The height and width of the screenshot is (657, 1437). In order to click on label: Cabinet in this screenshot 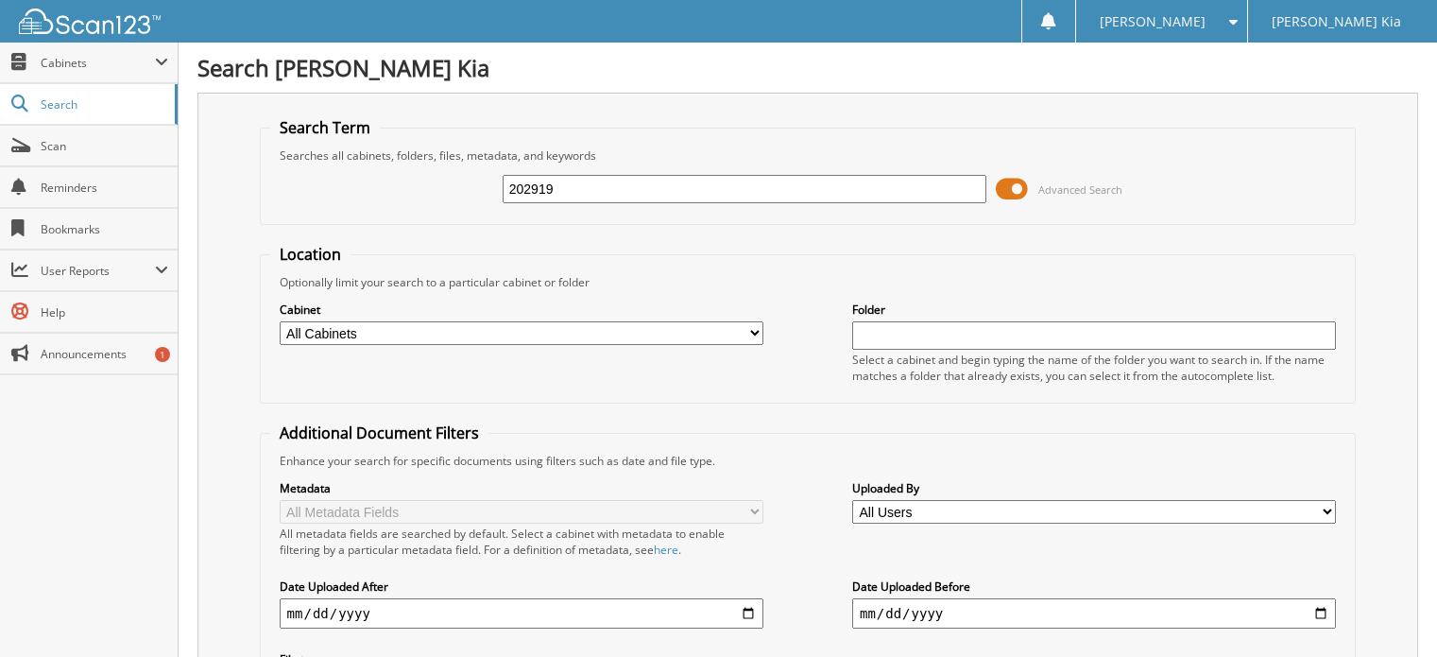, I will do `click(522, 309)`.